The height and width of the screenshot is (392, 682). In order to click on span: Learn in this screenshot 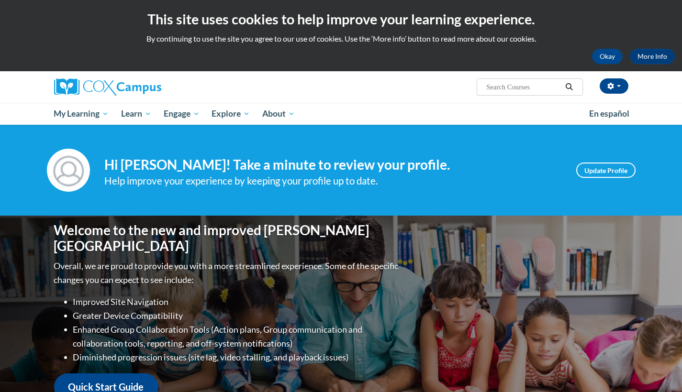, I will do `click(136, 114)`.